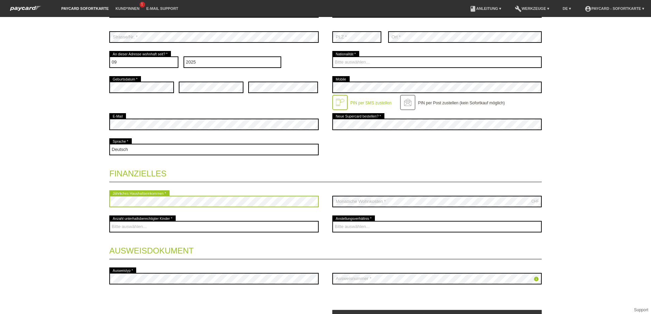  What do you see at coordinates (473, 9) in the screenshot?
I see `i: book` at bounding box center [473, 9].